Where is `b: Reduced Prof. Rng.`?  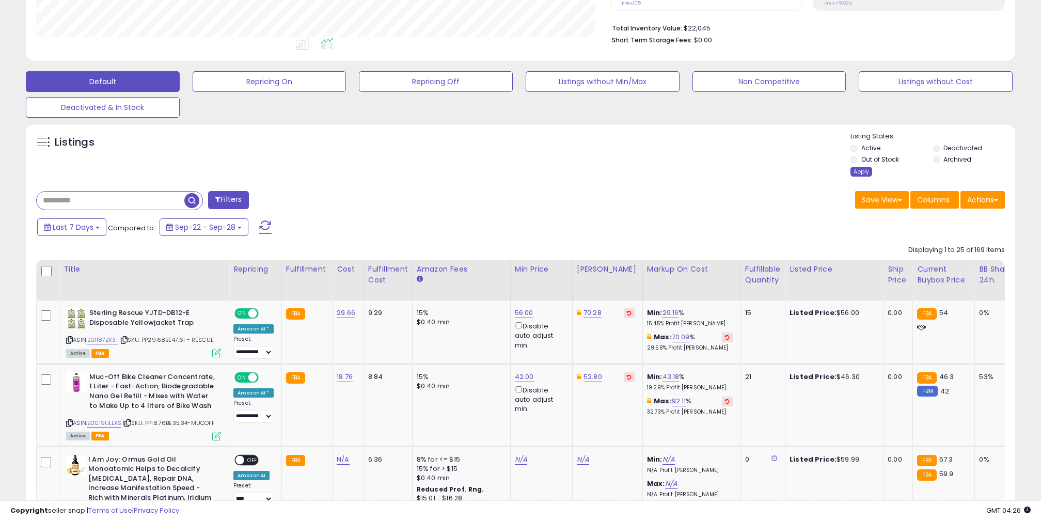 b: Reduced Prof. Rng. is located at coordinates (450, 489).